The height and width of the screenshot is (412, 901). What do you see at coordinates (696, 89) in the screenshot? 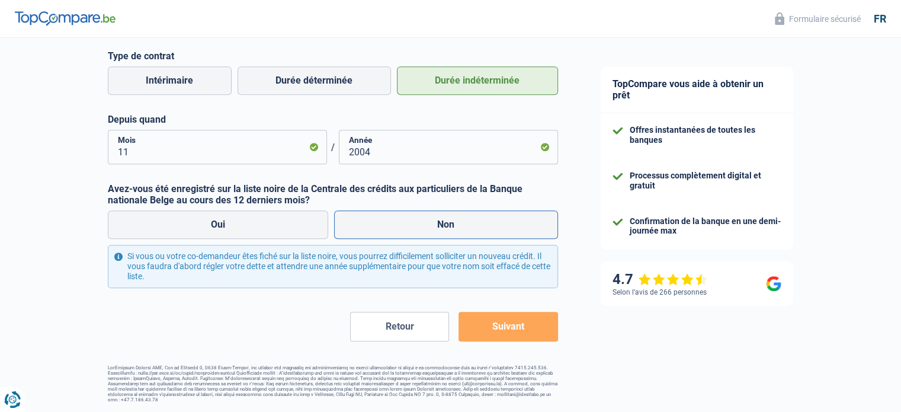
I see `div: TopCompare vous aide à obtenir un prêt` at bounding box center [696, 89].